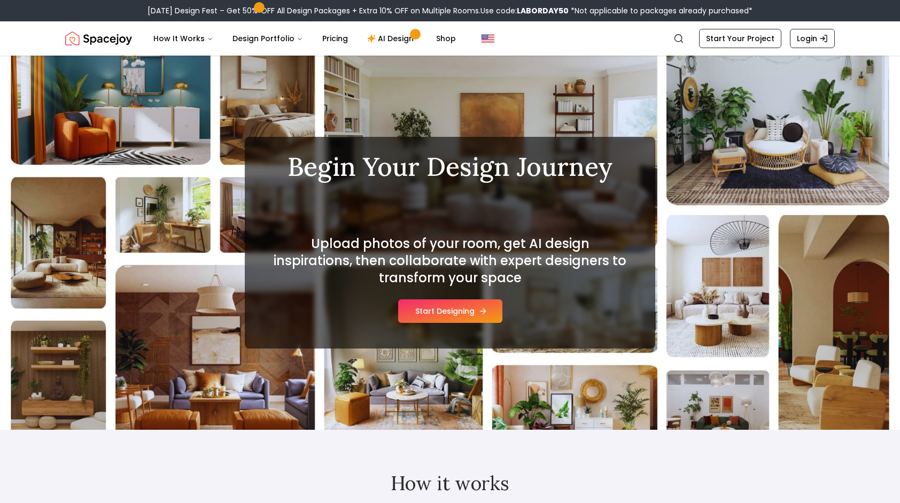  What do you see at coordinates (446, 38) in the screenshot?
I see `a: Shop` at bounding box center [446, 38].